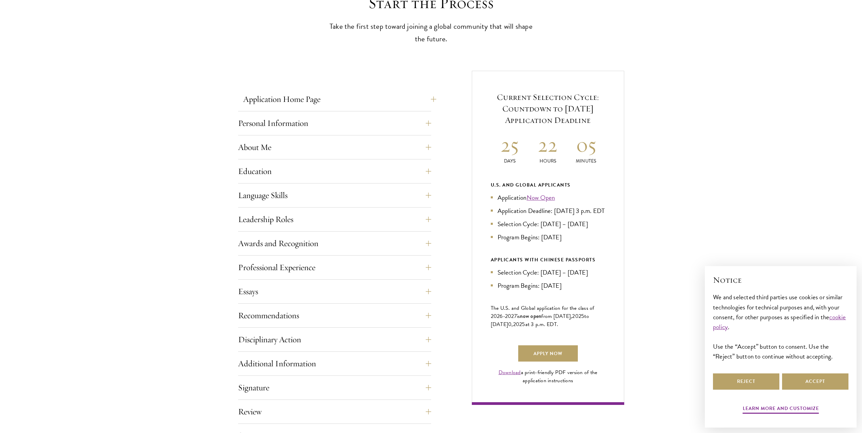 The image size is (862, 433). I want to click on h2: Notice, so click(781, 280).